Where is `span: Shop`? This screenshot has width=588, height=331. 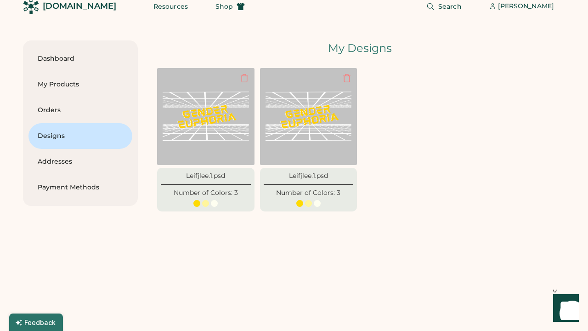
span: Shop is located at coordinates (224, 6).